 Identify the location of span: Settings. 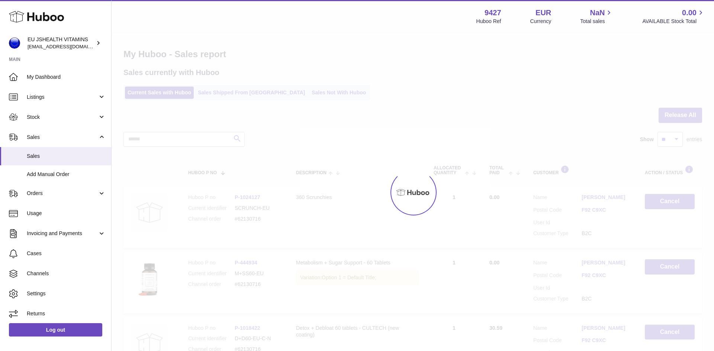
(66, 294).